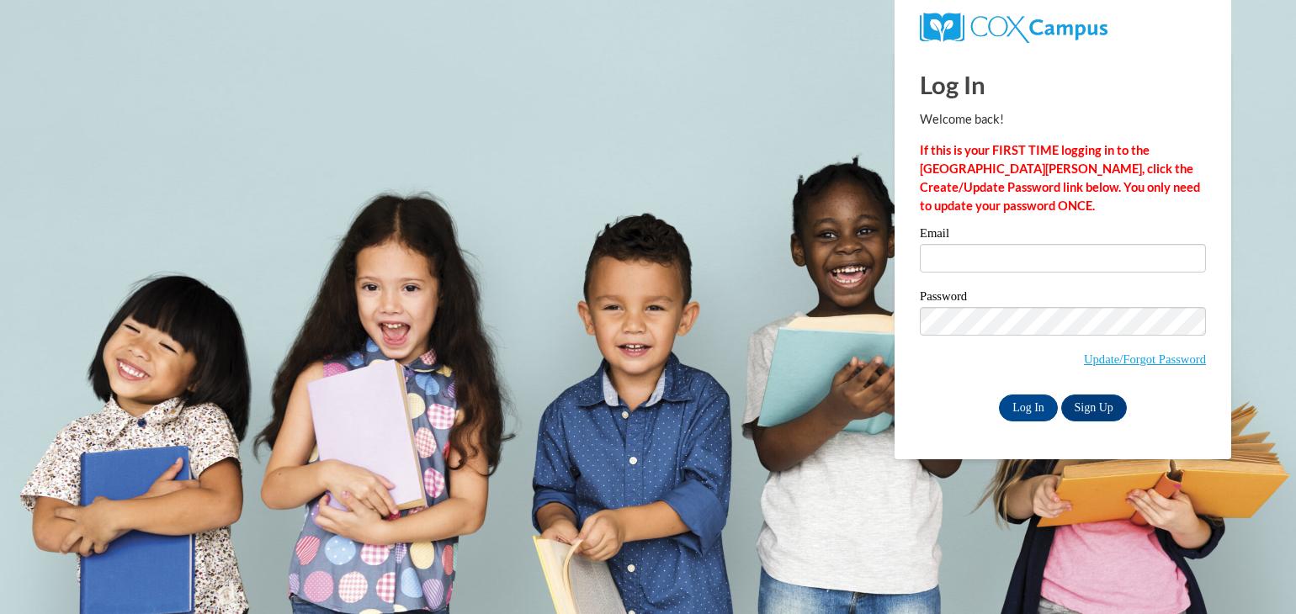 The width and height of the screenshot is (1296, 614). Describe the element at coordinates (1063, 120) in the screenshot. I see `p: Welcome back!` at that location.